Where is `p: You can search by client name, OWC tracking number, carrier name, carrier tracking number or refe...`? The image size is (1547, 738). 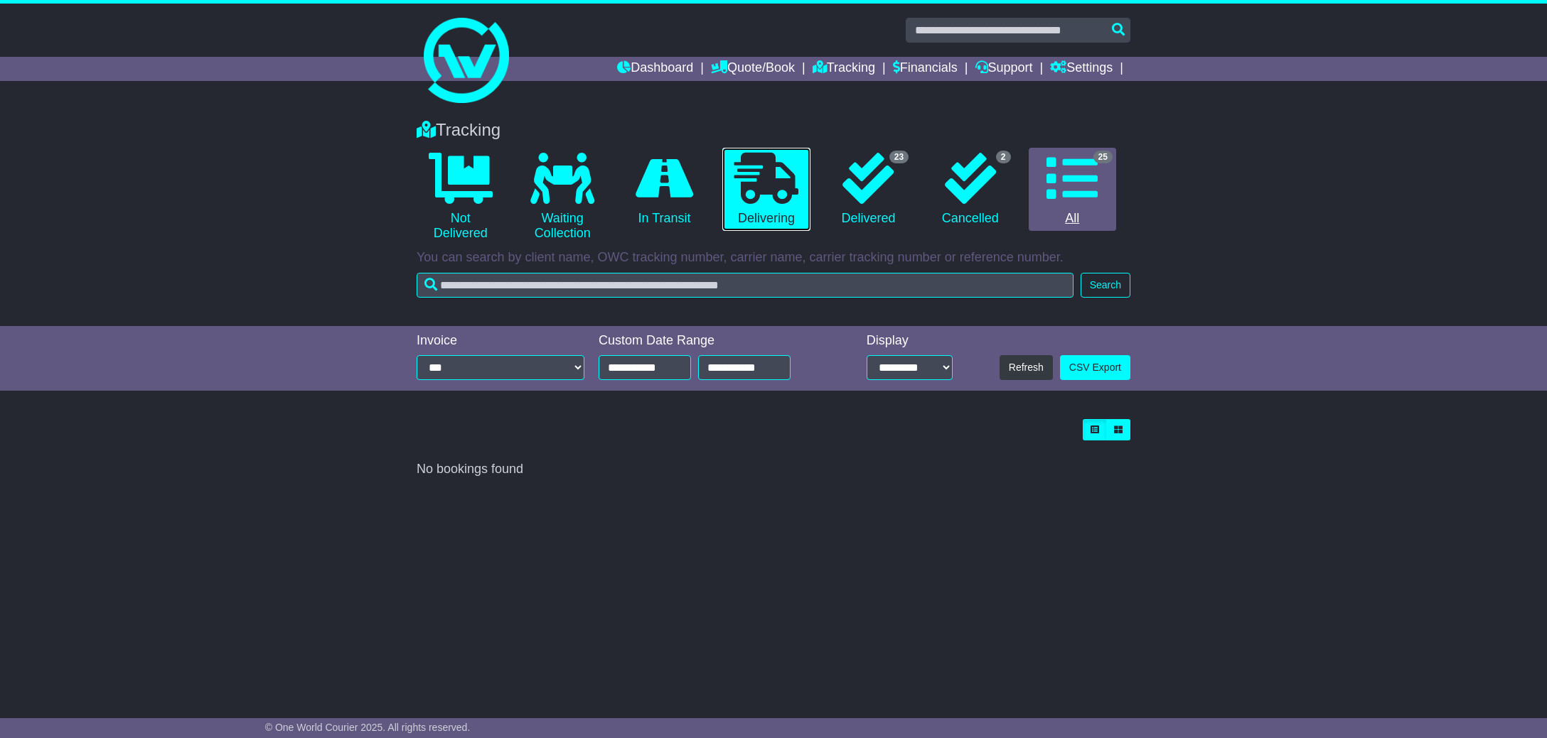 p: You can search by client name, OWC tracking number, carrier name, carrier tracking number or refe... is located at coordinates (773, 258).